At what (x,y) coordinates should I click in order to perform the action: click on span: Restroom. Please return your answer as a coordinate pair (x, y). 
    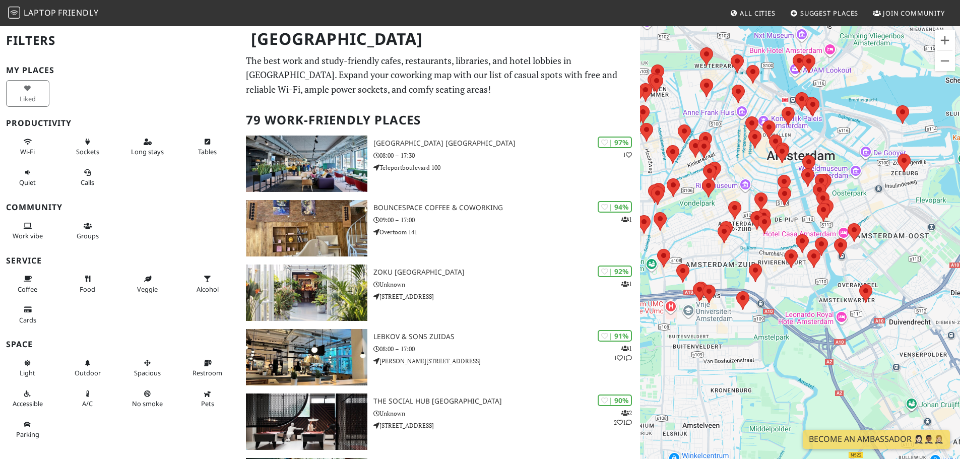
    Looking at the image, I should click on (207, 373).